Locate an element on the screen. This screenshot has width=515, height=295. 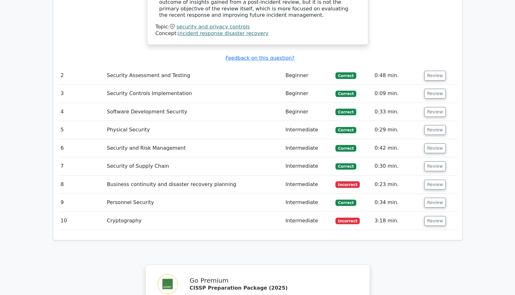
td: 3:18 min. is located at coordinates (397, 221).